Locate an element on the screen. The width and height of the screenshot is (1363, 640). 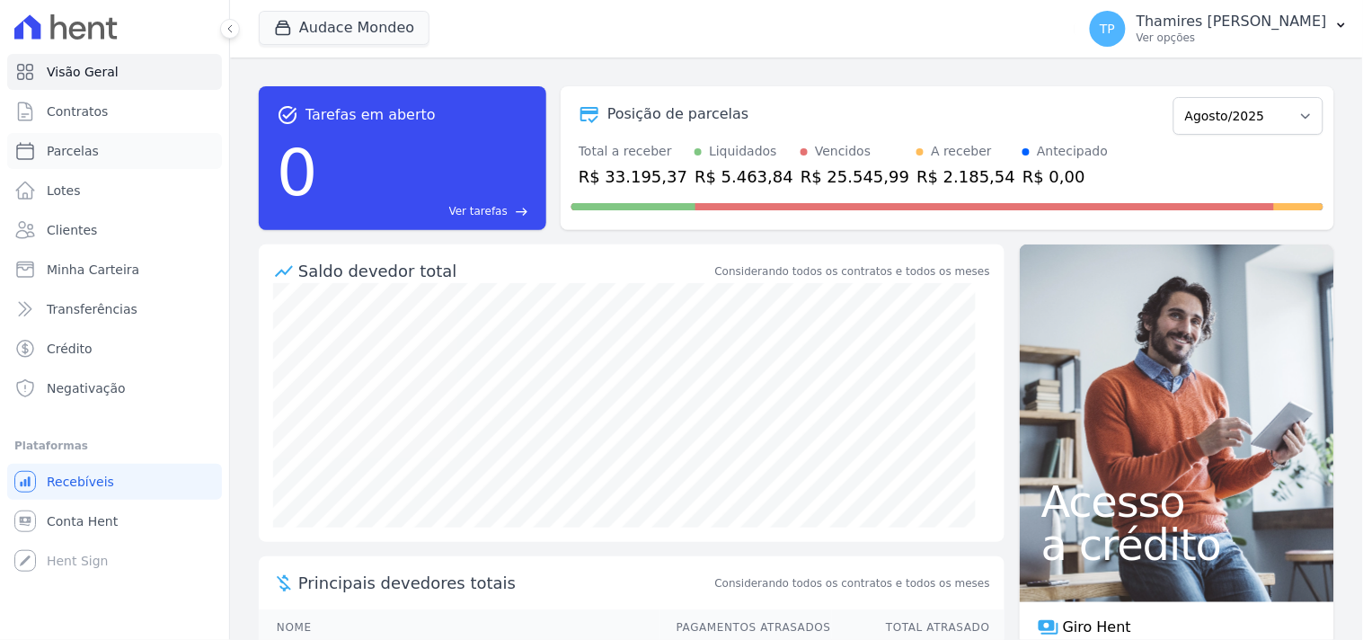
a: Parcelas is located at coordinates (114, 151).